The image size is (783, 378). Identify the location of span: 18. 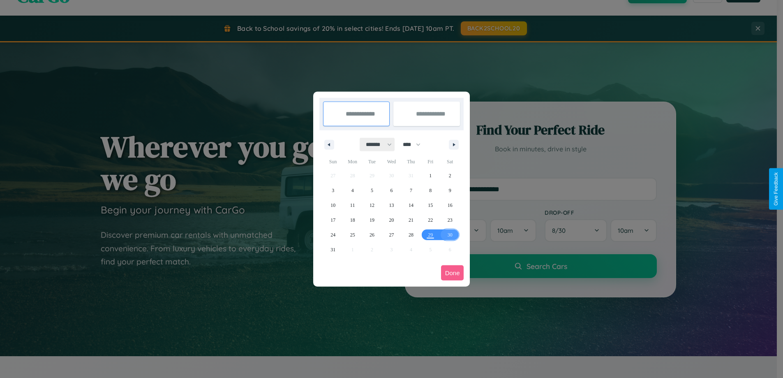
(352, 220).